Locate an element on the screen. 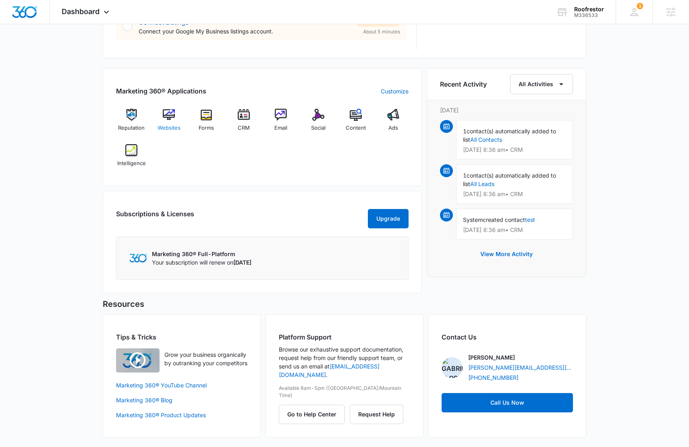  span: System is located at coordinates (472, 219).